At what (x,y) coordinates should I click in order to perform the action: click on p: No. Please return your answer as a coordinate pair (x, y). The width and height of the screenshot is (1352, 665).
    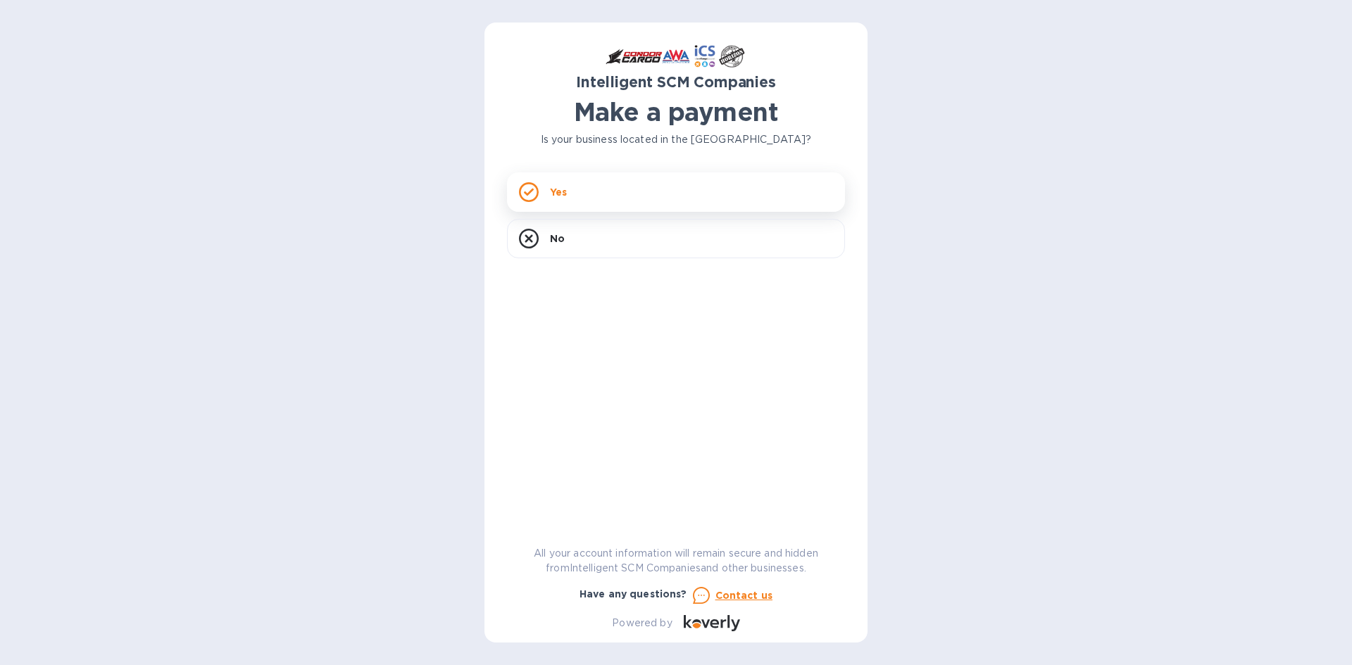
    Looking at the image, I should click on (557, 239).